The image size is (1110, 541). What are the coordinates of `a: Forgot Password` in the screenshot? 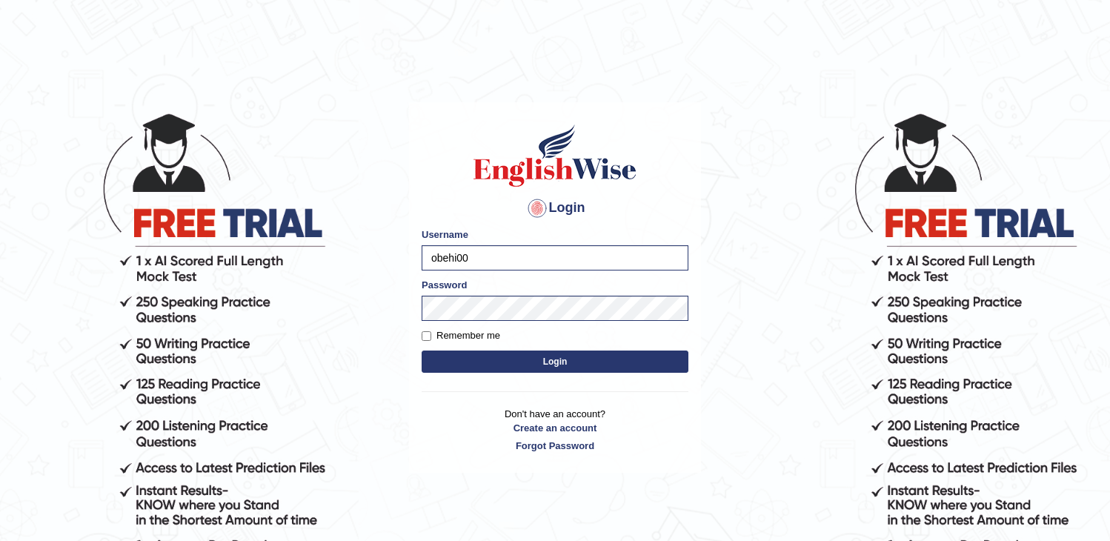 It's located at (555, 445).